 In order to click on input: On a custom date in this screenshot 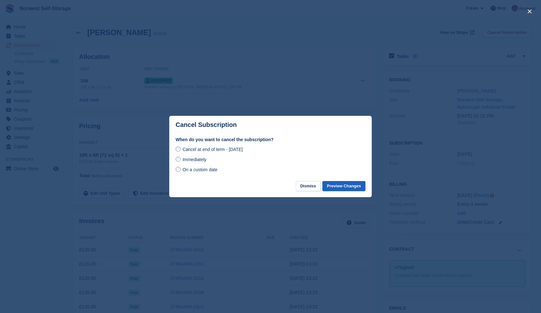, I will do `click(178, 169)`.